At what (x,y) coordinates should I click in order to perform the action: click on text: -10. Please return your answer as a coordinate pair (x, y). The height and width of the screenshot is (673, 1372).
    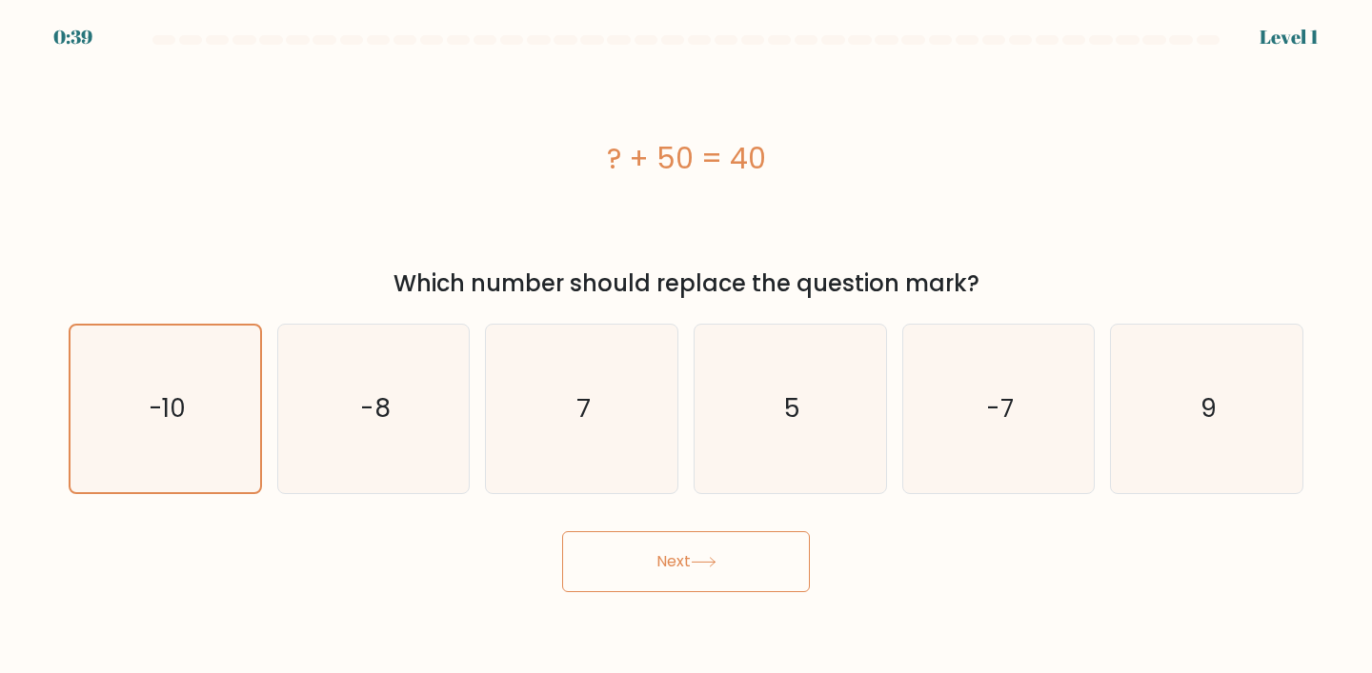
    Looking at the image, I should click on (167, 409).